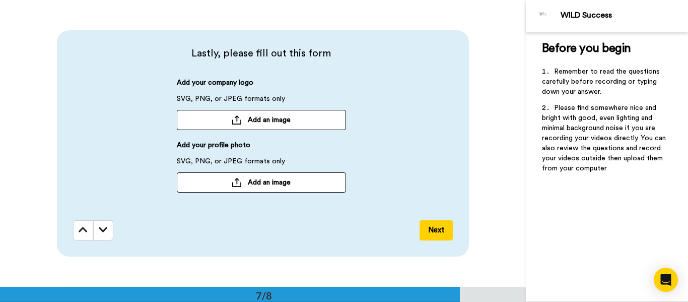 The width and height of the screenshot is (688, 302). I want to click on span: Before you begin, so click(586, 48).